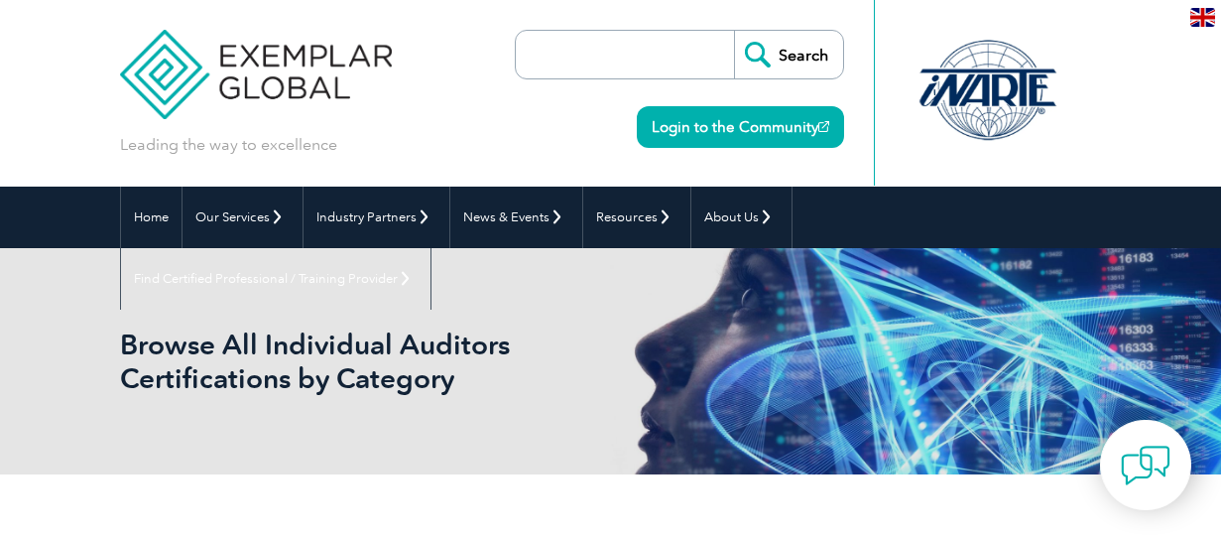 The image size is (1221, 540). What do you see at coordinates (151, 217) in the screenshot?
I see `a: Home` at bounding box center [151, 217].